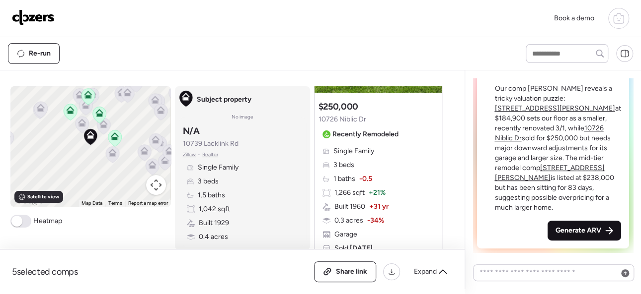 This screenshot has width=641, height=294. Describe the element at coordinates (33, 17) in the screenshot. I see `img: Logo` at that location.